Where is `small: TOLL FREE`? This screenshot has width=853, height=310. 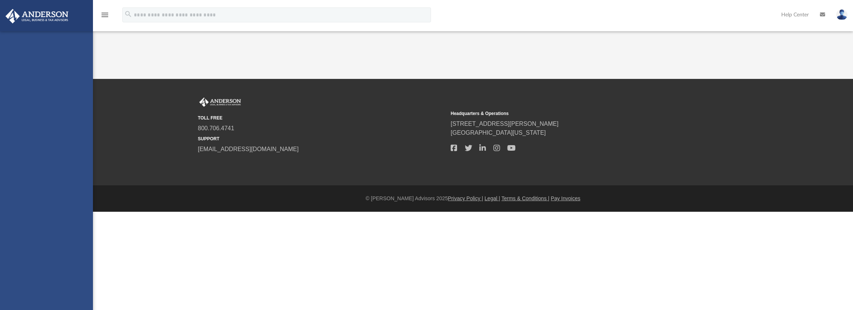
small: TOLL FREE is located at coordinates (322, 118).